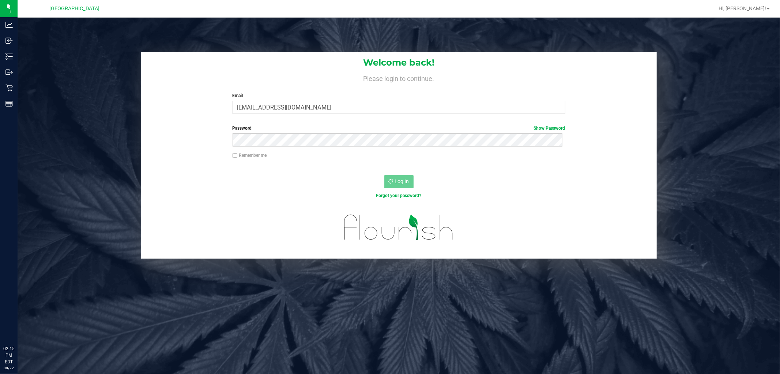 The height and width of the screenshot is (374, 780). What do you see at coordinates (9, 104) in the screenshot?
I see `inline-svg: Reports` at bounding box center [9, 104].